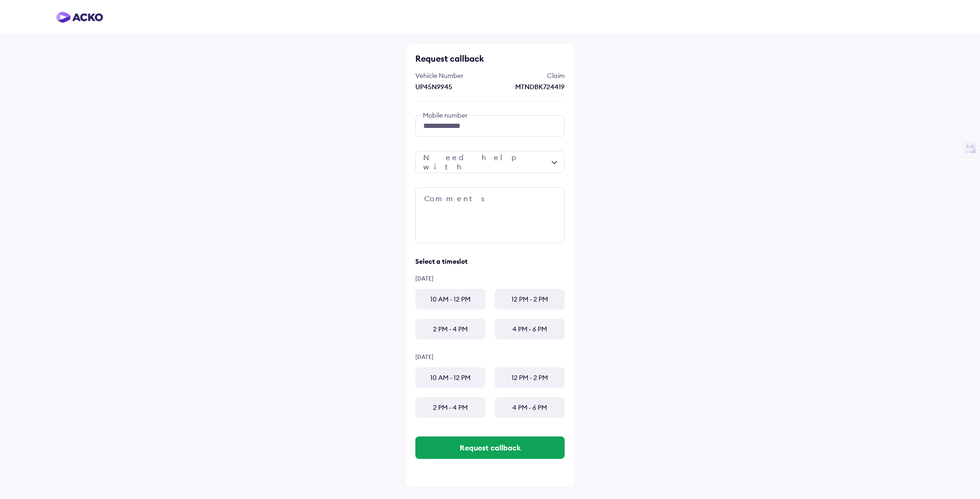  I want to click on img: horizontal-gradient.png, so click(79, 17).